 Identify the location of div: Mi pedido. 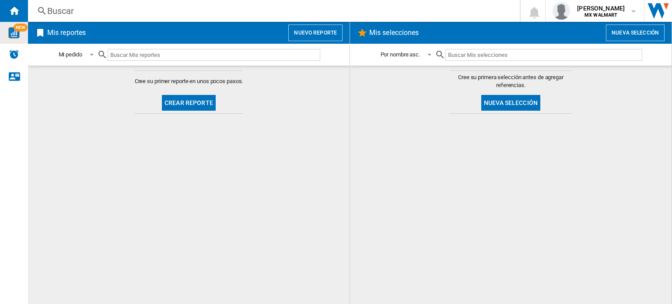
(70, 54).